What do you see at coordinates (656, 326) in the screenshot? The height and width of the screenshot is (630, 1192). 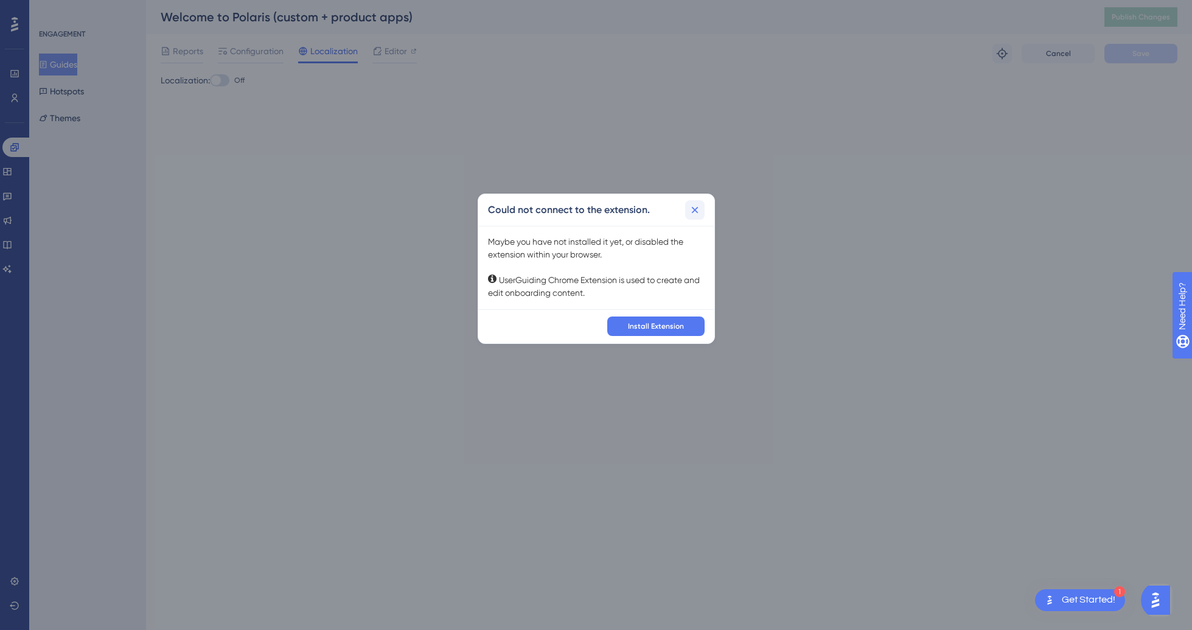 I see `span: Install Extension` at bounding box center [656, 326].